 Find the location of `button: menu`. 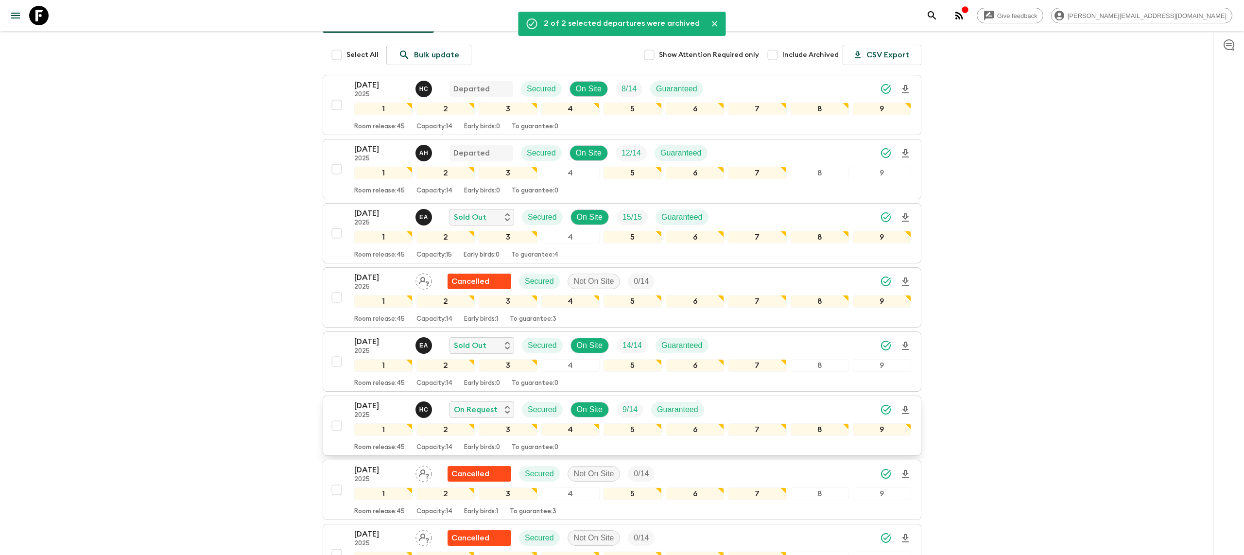

button: menu is located at coordinates (16, 16).